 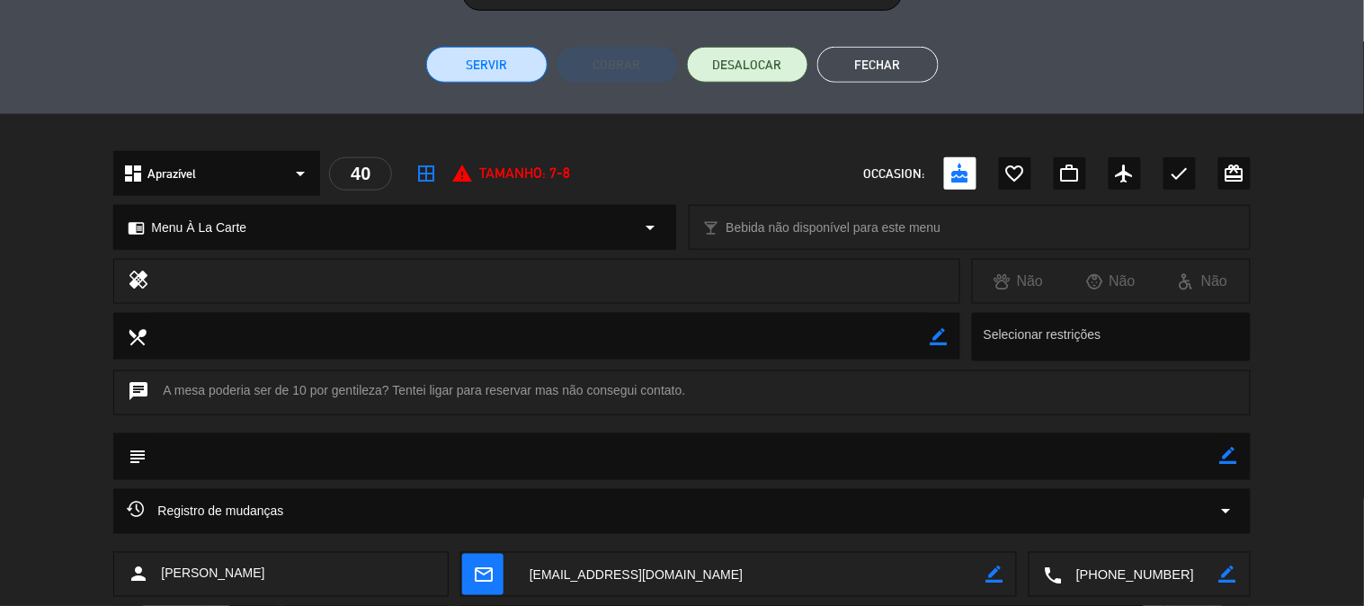 I want to click on i: local_phone, so click(x=1053, y=576).